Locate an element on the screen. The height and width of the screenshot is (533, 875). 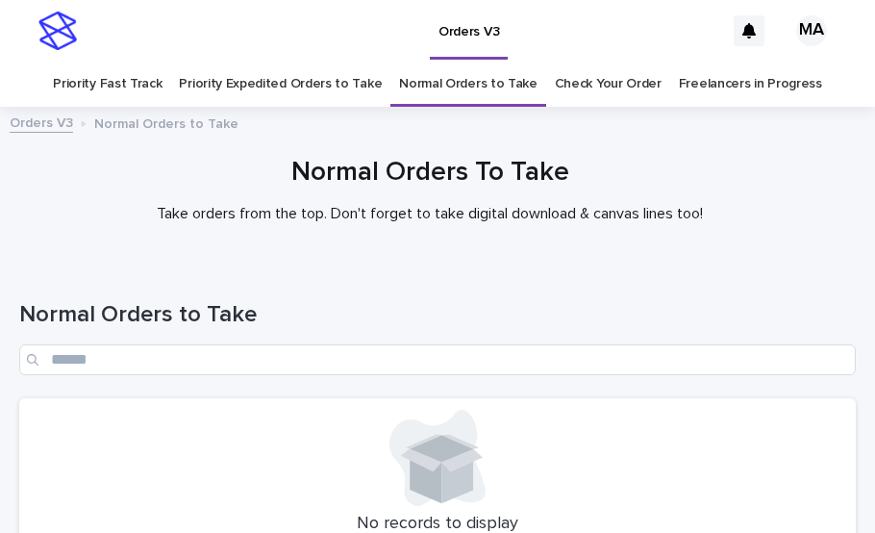
a: Orders V3 is located at coordinates (41, 121).